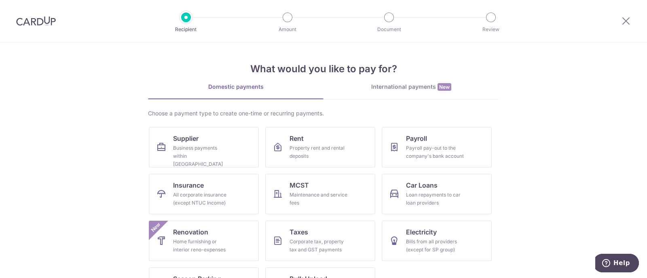 The height and width of the screenshot is (278, 647). Describe the element at coordinates (435, 199) in the screenshot. I see `div: Loan repayments to car loan providers` at that location.